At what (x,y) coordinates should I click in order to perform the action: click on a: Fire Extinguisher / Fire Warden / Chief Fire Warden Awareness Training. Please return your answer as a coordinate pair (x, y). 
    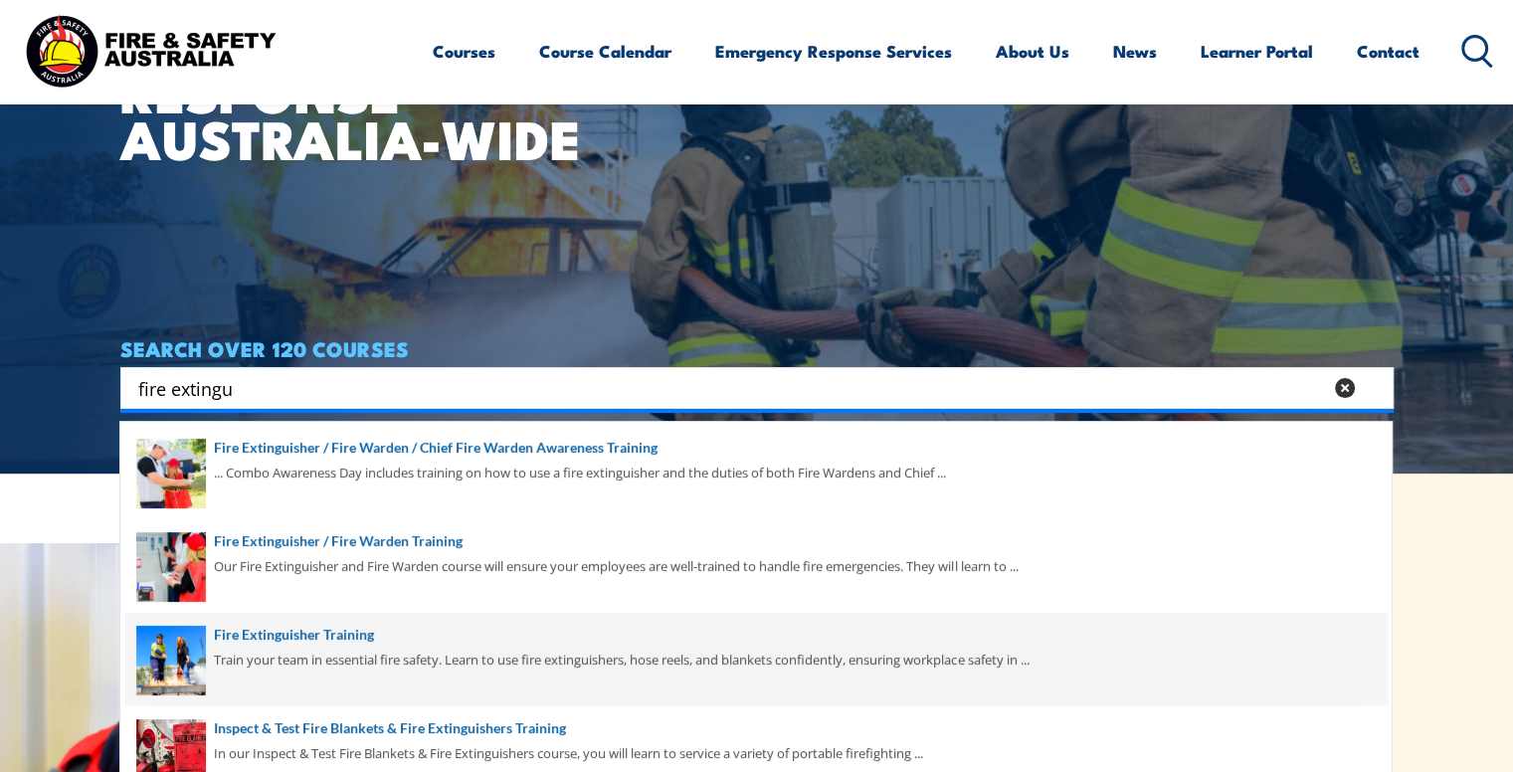
    Looking at the image, I should click on (756, 448).